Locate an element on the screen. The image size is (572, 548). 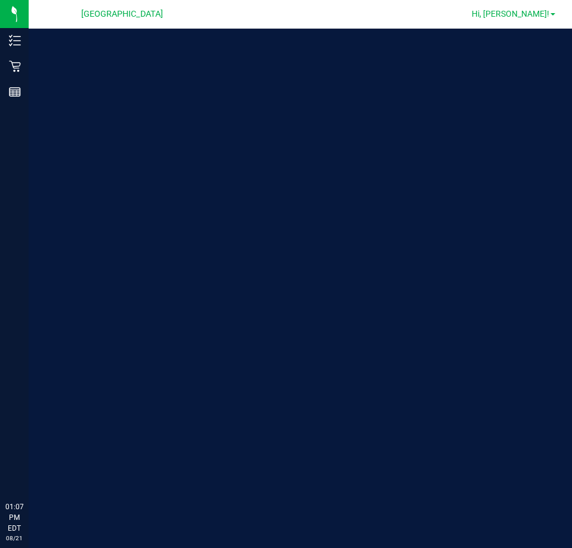
span: 1 is located at coordinates (7, 7).